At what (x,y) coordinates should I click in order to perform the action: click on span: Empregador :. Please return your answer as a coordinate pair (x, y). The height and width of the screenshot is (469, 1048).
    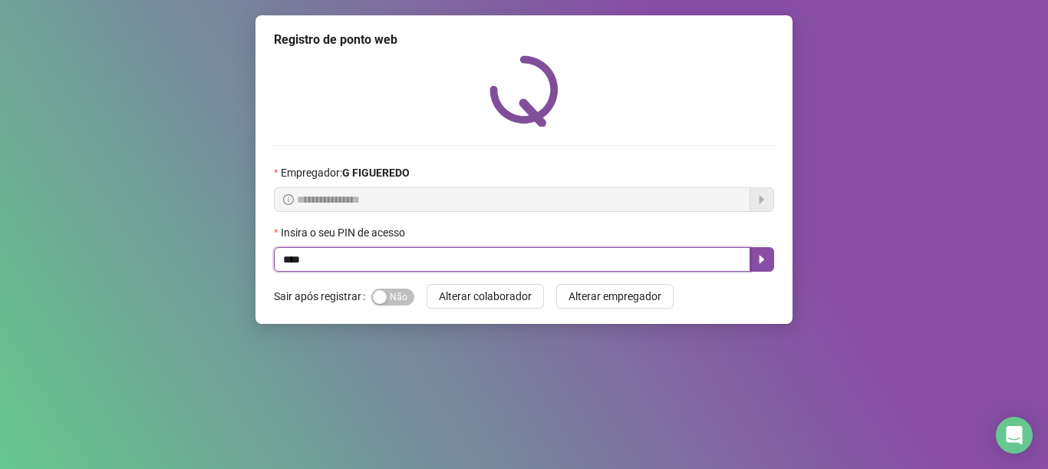
    Looking at the image, I should click on (345, 173).